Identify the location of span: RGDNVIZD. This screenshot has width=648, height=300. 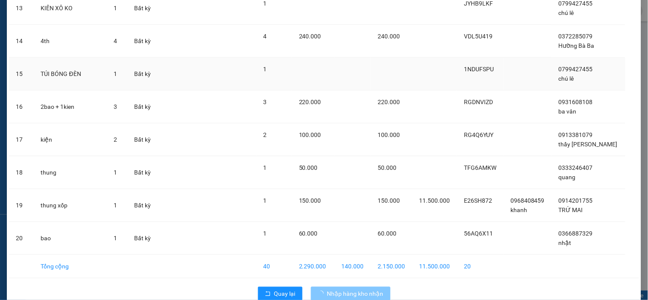
(478, 102).